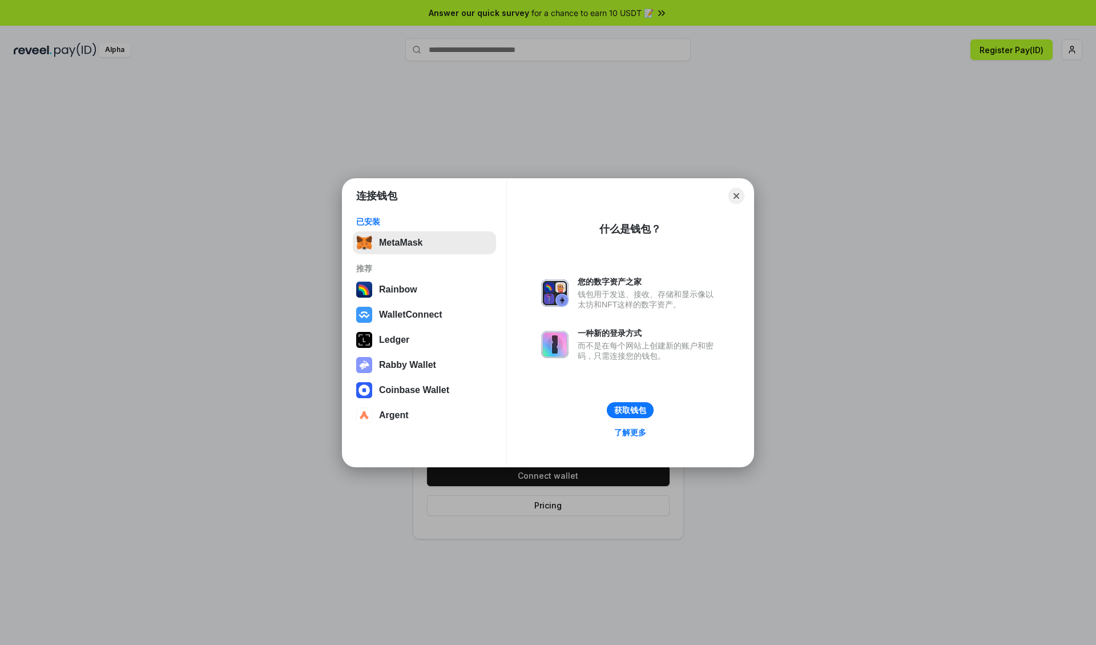  I want to click on button: Rabby Wallet, so click(424, 365).